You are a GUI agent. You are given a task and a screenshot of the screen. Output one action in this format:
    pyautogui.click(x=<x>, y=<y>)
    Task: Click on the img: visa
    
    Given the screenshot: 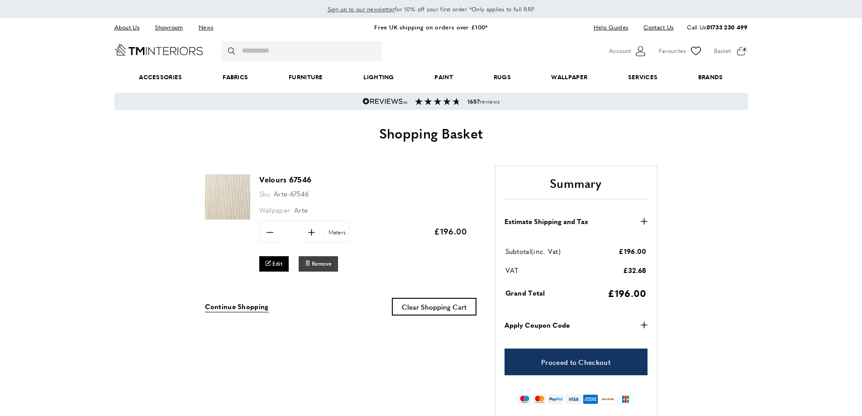 What is the action you would take?
    pyautogui.click(x=573, y=399)
    